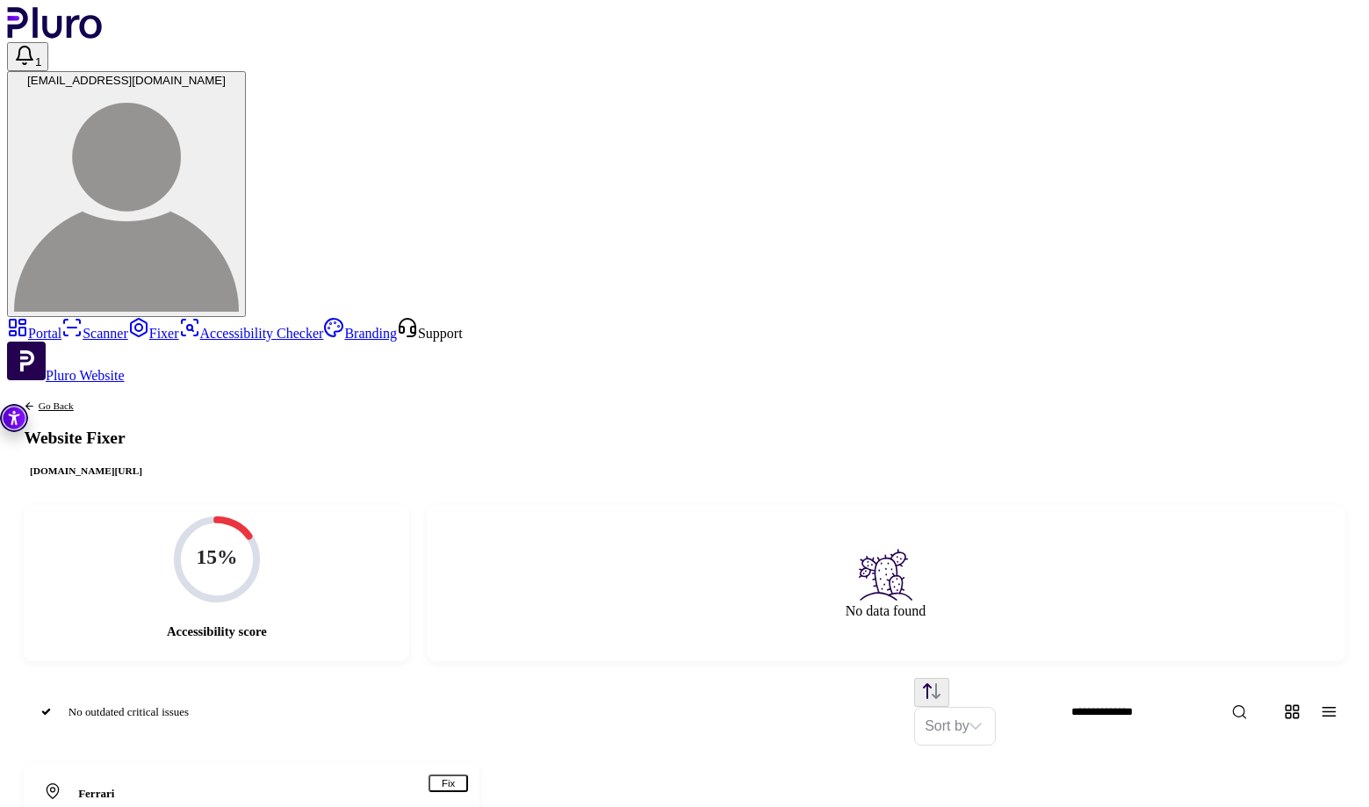 The height and width of the screenshot is (807, 1369). I want to click on aside: Sidebar menu, so click(684, 350).